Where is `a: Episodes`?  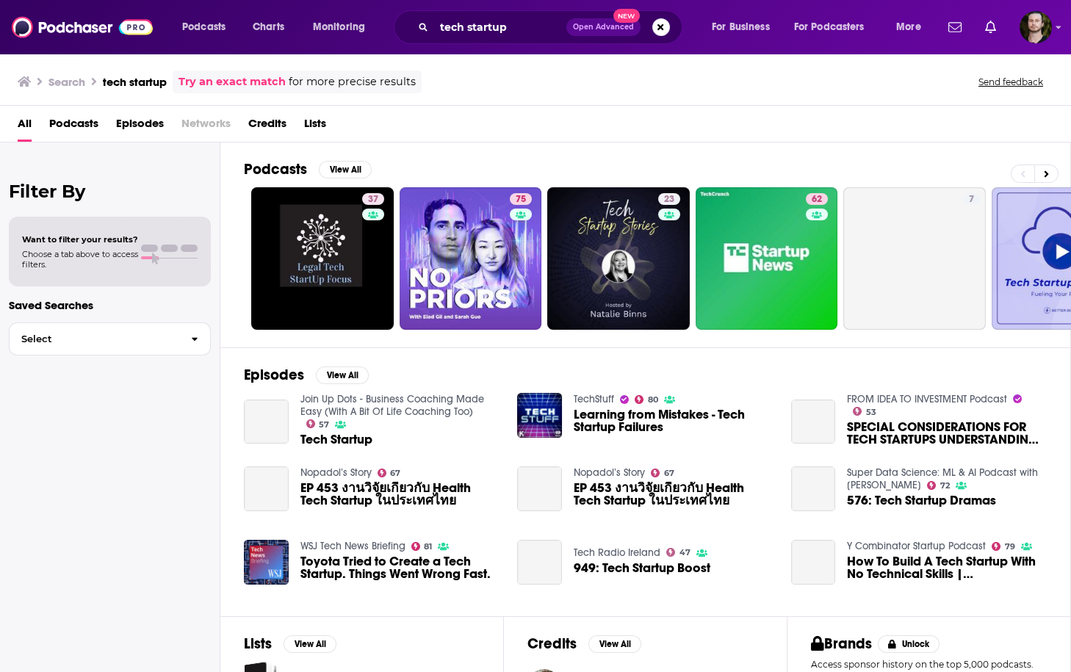
a: Episodes is located at coordinates (140, 126).